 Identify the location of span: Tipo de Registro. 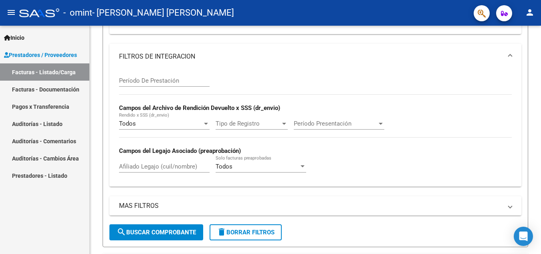
(248, 123).